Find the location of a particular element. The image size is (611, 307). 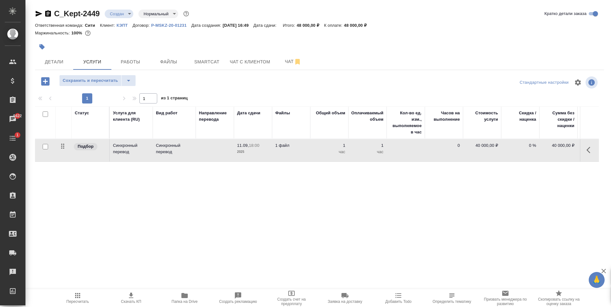

div: Часов на выполнение is located at coordinates (444, 116).